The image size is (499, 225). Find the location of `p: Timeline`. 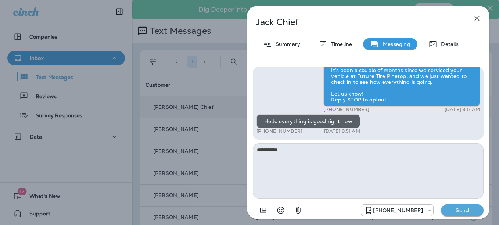

p: Timeline is located at coordinates (340, 44).